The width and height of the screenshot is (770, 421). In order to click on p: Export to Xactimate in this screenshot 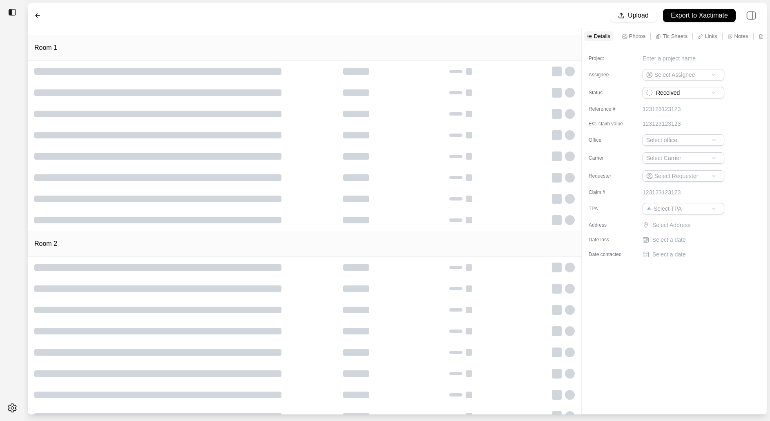, I will do `click(699, 16)`.